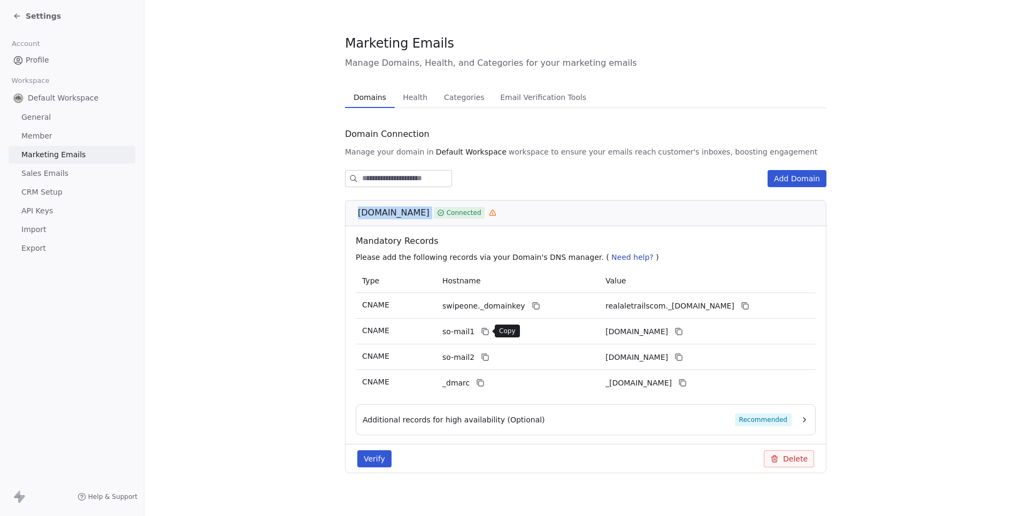 The width and height of the screenshot is (1027, 516). What do you see at coordinates (632, 257) in the screenshot?
I see `span: Need help?` at bounding box center [632, 257].